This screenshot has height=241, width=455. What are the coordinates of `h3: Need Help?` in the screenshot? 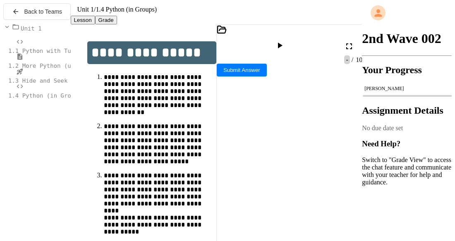 It's located at (406, 144).